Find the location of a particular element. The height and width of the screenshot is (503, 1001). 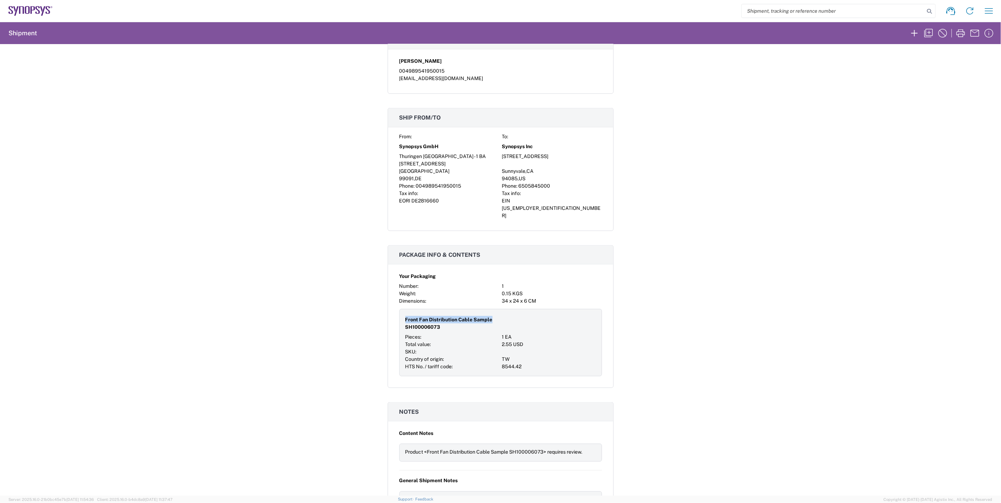

span: EIN is located at coordinates (506, 201).